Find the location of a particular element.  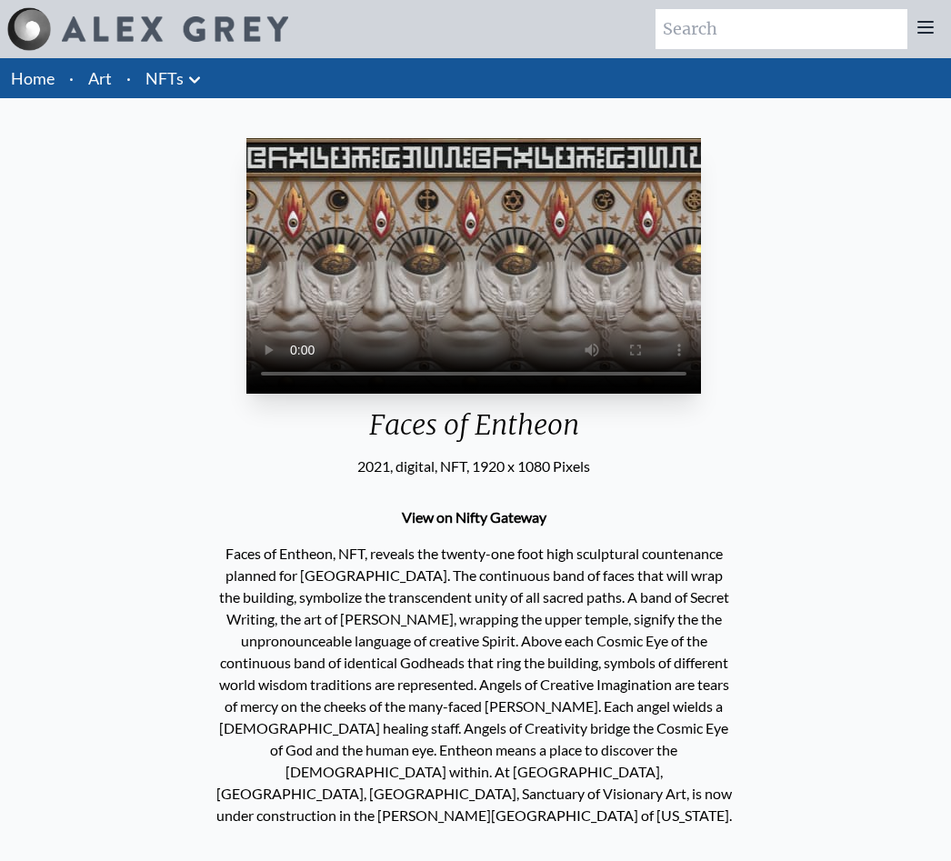

a: View on Nifty Gateway is located at coordinates (473, 516).